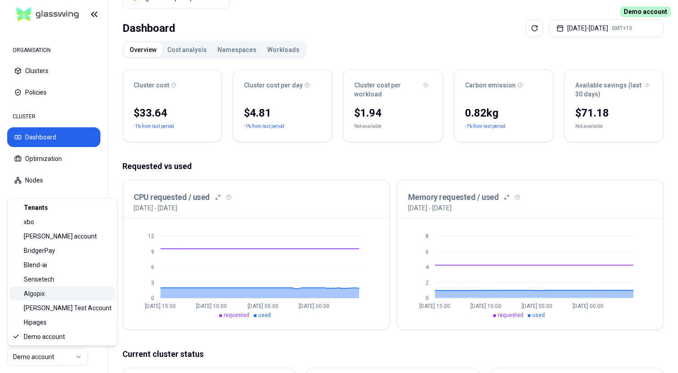 The width and height of the screenshot is (678, 373). Describe the element at coordinates (29, 222) in the screenshot. I see `span: xbo` at that location.